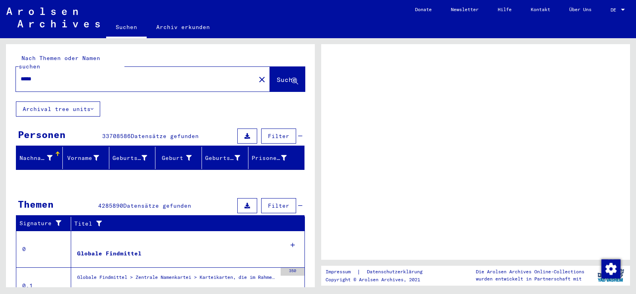 This screenshot has height=294, width=636. Describe the element at coordinates (611, 275) in the screenshot. I see `img: yv_logo.png` at that location.